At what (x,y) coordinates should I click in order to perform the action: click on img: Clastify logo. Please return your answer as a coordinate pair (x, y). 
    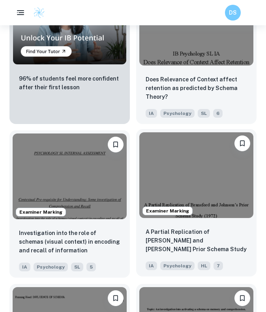
    Looking at the image, I should click on (39, 13).